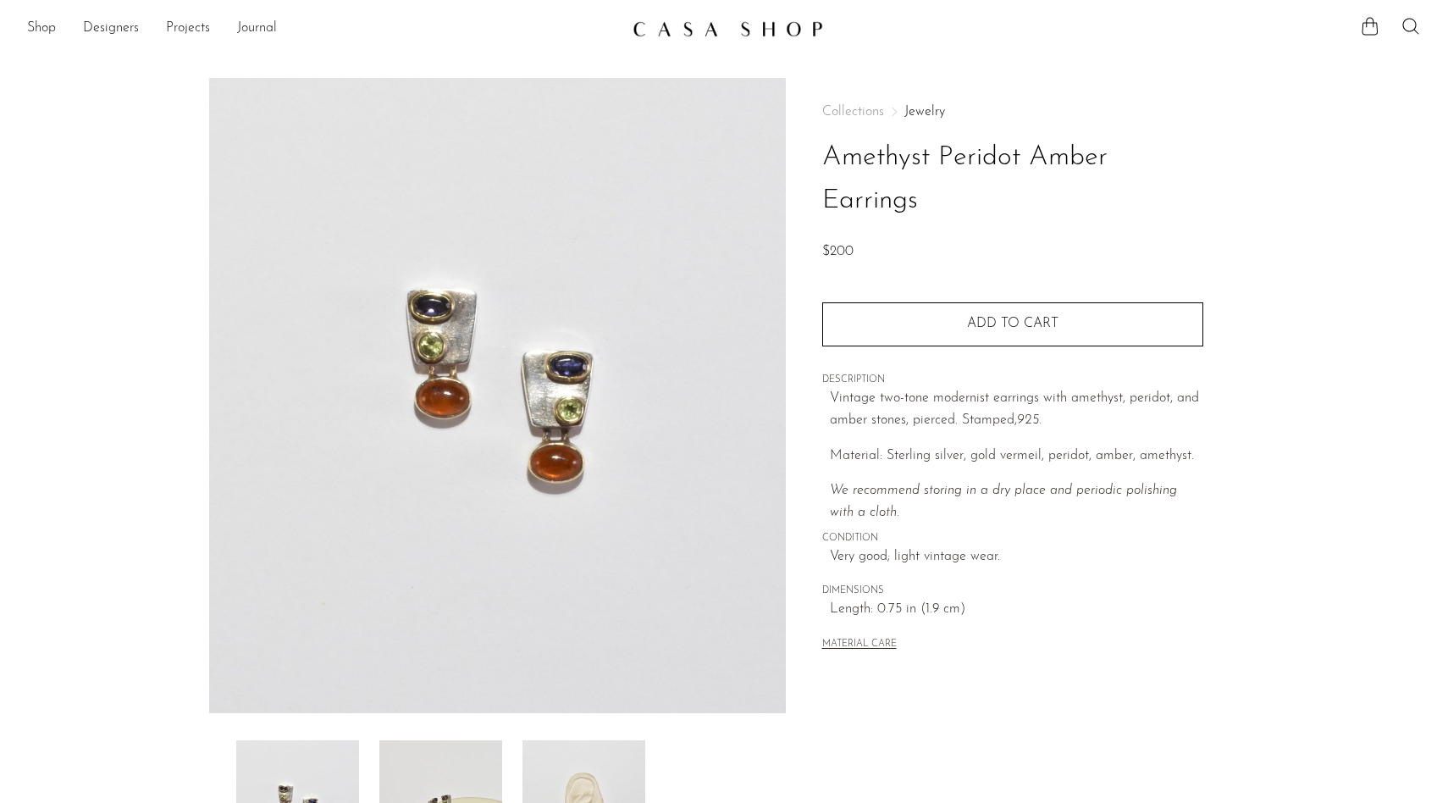 The image size is (1448, 803). Describe the element at coordinates (1016, 456) in the screenshot. I see `p: Material: Sterling silver, gold vermeil, peridot, amber, amethyst.` at that location.